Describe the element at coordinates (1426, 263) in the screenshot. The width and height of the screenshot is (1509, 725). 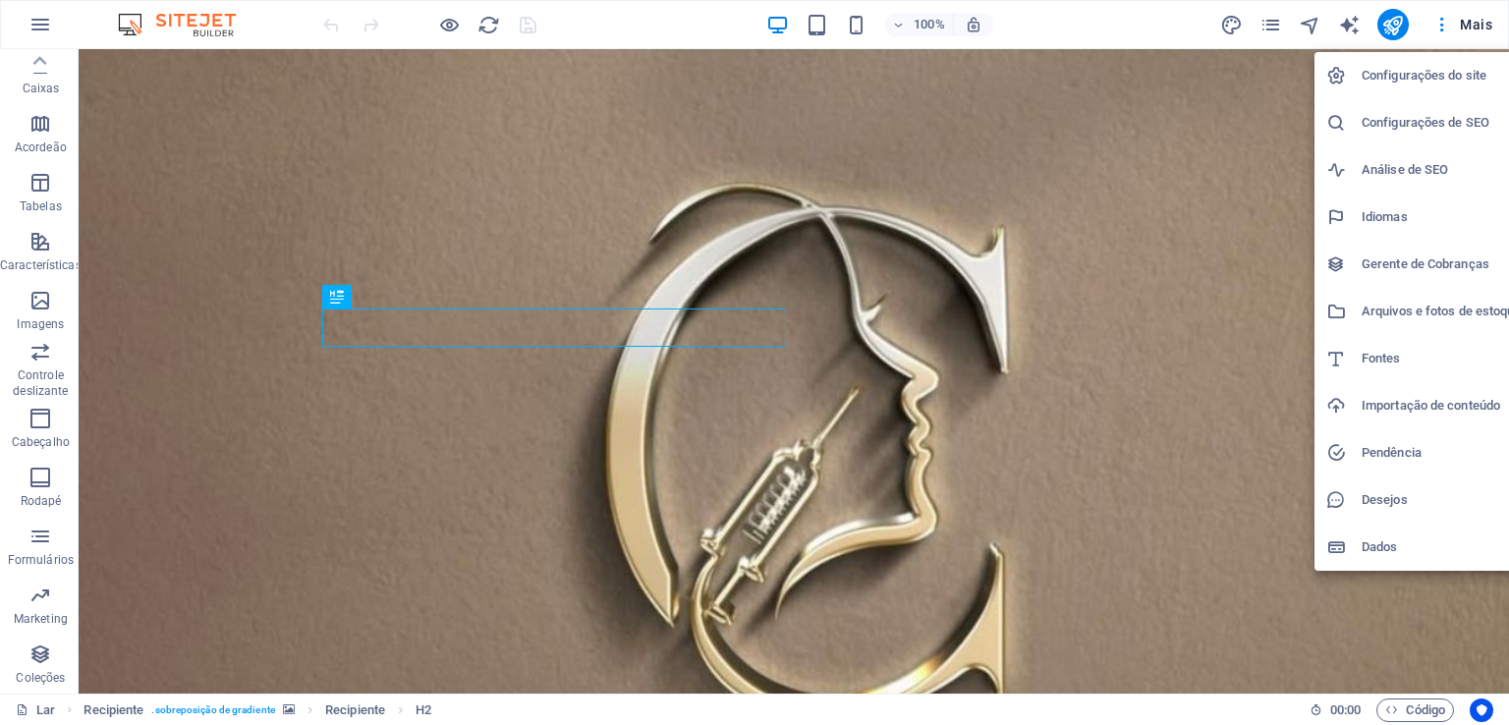
I see `font: Gerente de Cobranças` at that location.